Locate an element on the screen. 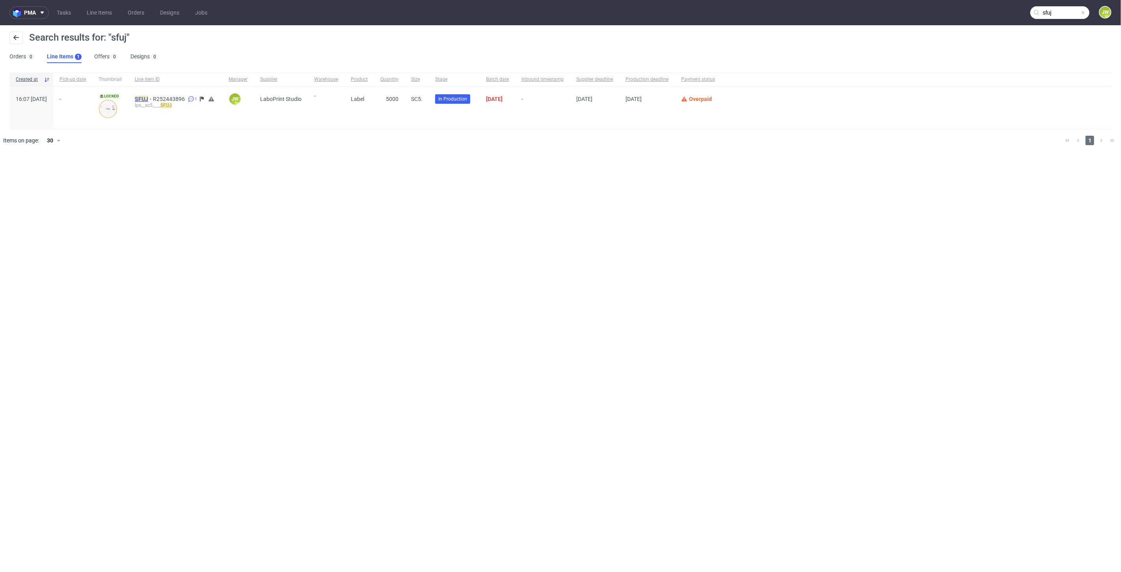 This screenshot has height=572, width=1121. span: SC5. is located at coordinates (417, 99).